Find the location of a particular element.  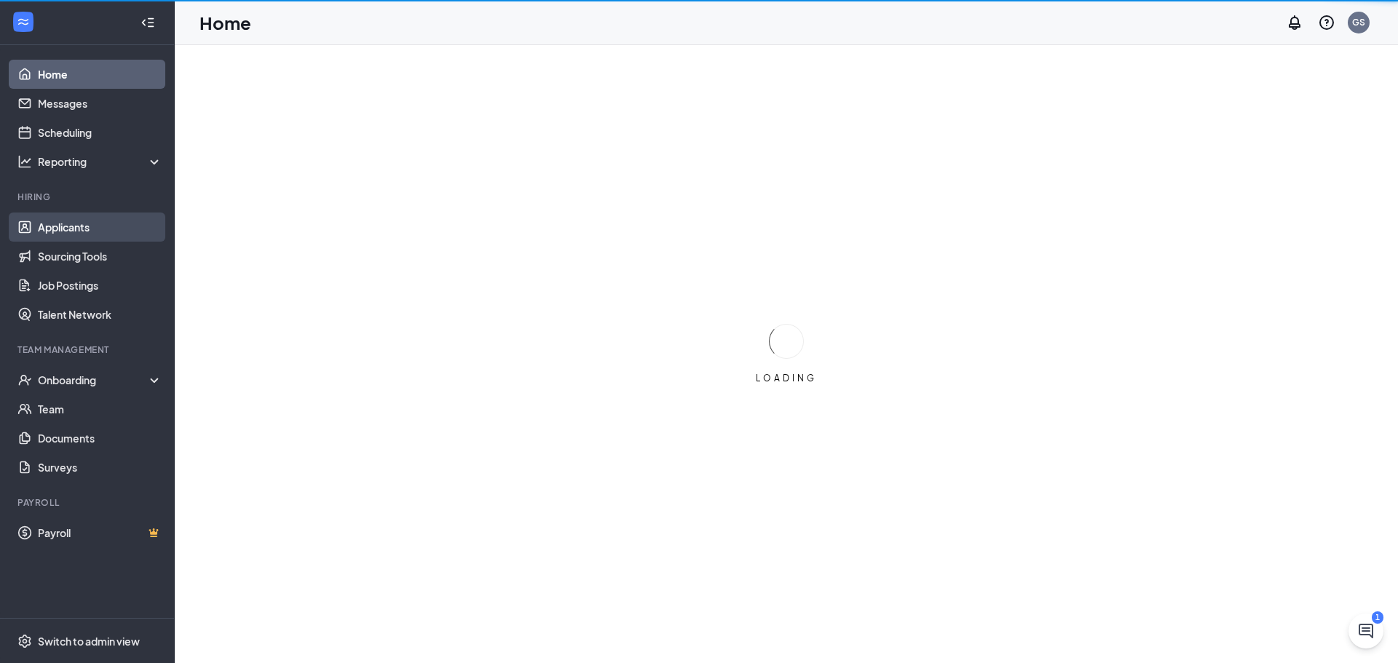

a: Documents is located at coordinates (100, 438).